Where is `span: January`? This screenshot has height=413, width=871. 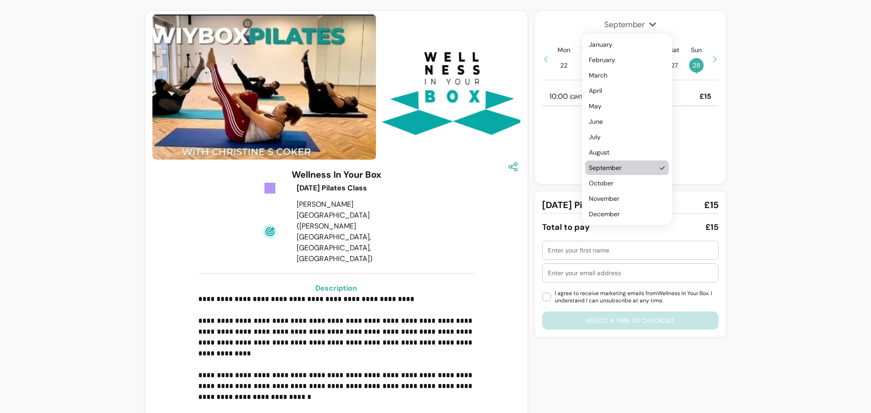 span: January is located at coordinates (622, 44).